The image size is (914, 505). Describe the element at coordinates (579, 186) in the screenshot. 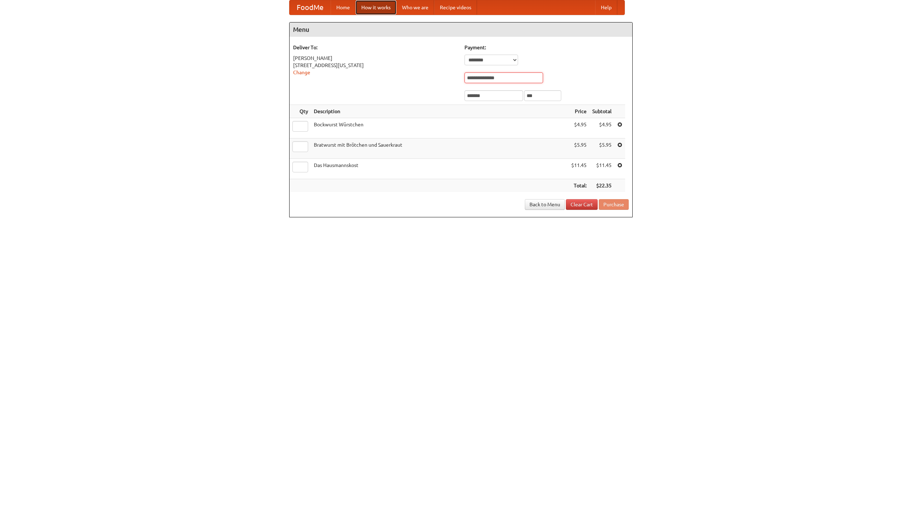

I see `th: Total:` at that location.